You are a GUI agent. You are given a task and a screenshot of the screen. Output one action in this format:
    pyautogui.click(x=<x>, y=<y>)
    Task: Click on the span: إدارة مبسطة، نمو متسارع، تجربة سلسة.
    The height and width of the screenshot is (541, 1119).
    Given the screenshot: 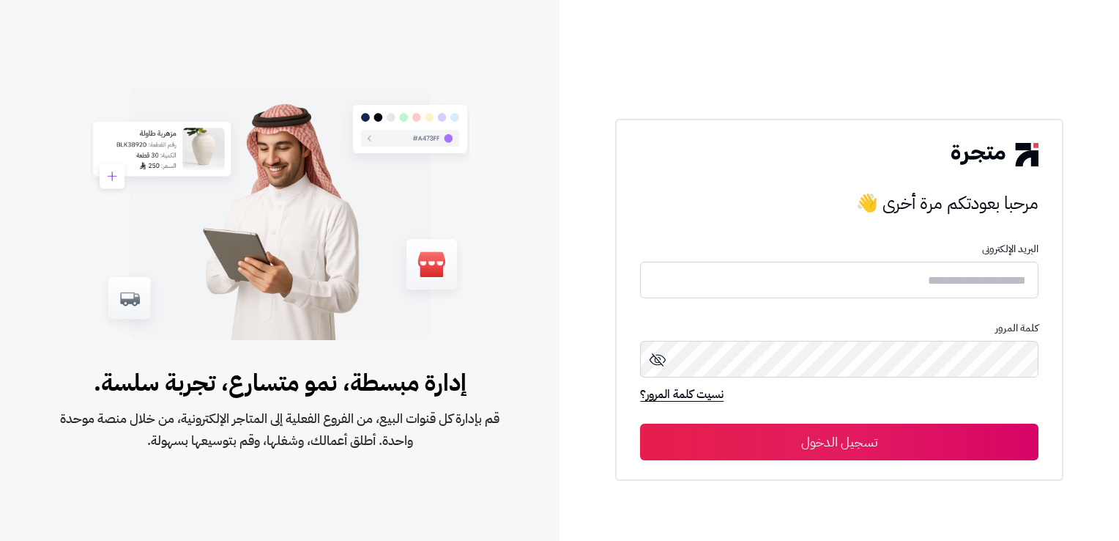 What is the action you would take?
    pyautogui.click(x=280, y=382)
    